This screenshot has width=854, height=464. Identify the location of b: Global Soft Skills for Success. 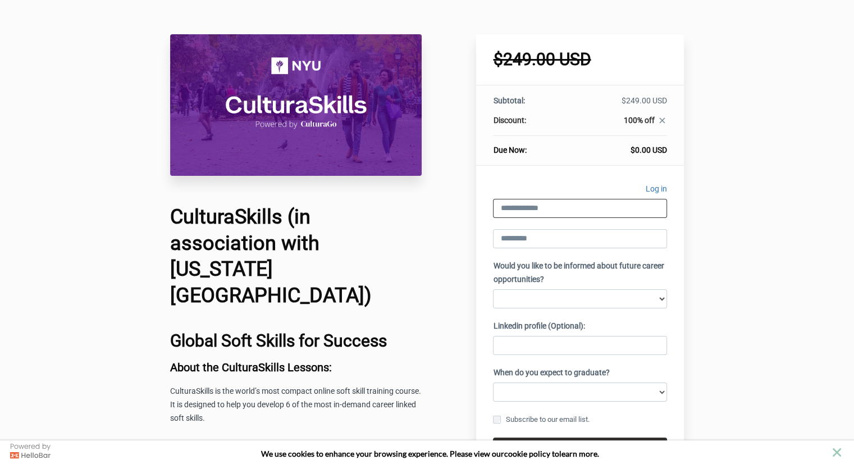
(279, 340).